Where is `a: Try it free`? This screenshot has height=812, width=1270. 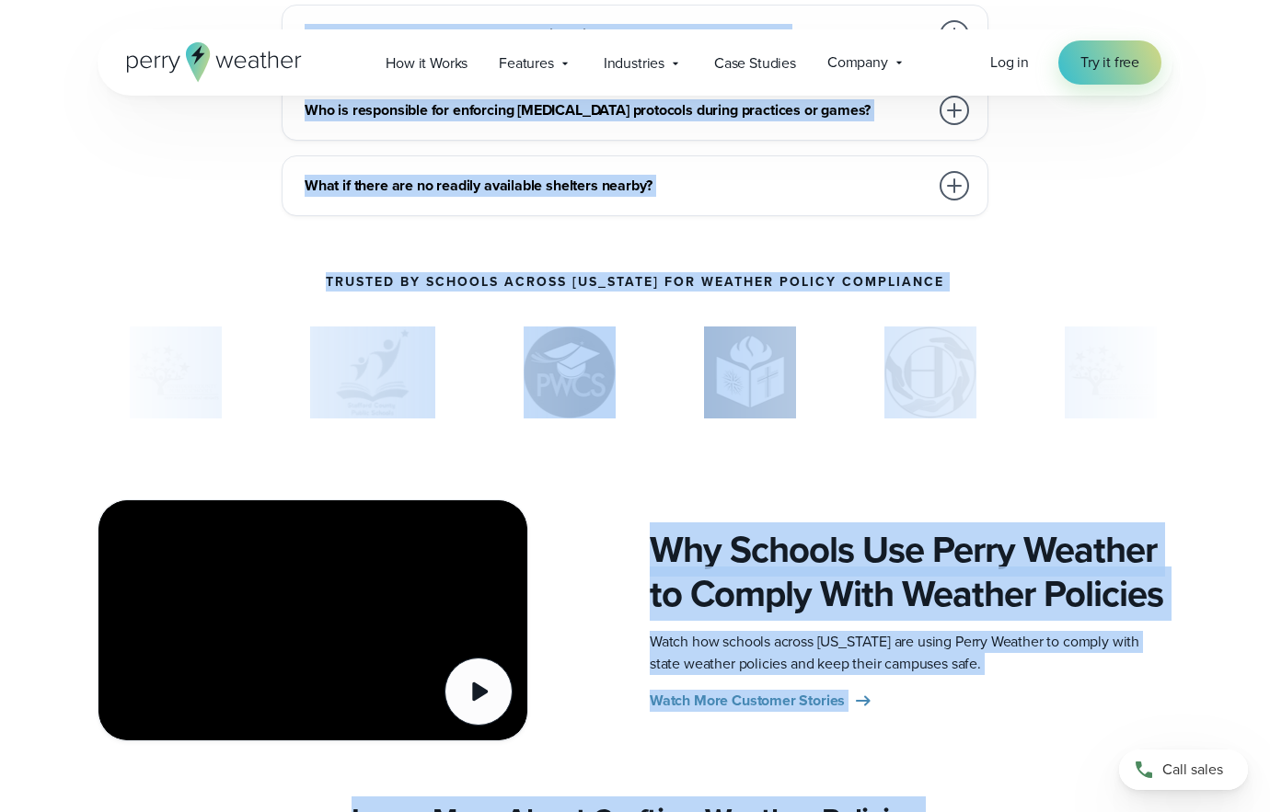 a: Try it free is located at coordinates (1110, 63).